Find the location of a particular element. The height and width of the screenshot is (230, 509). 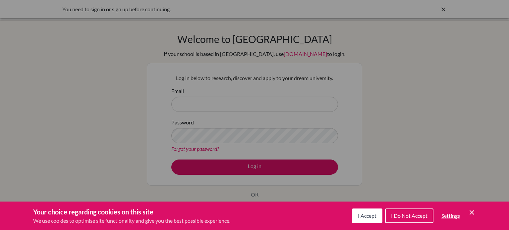

span: I Do Not Accept is located at coordinates (410, 216).